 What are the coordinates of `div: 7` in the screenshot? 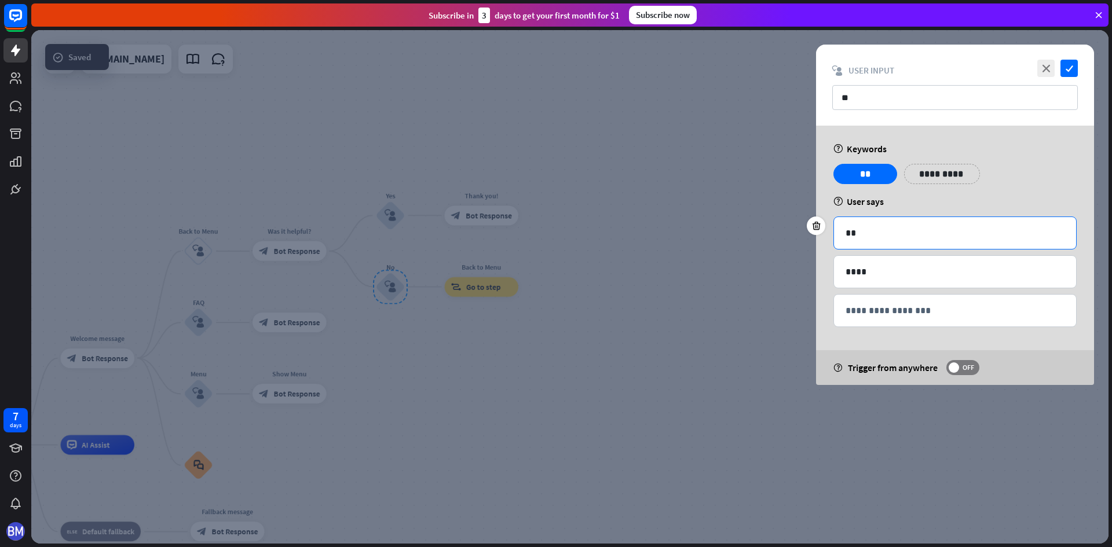 It's located at (16, 416).